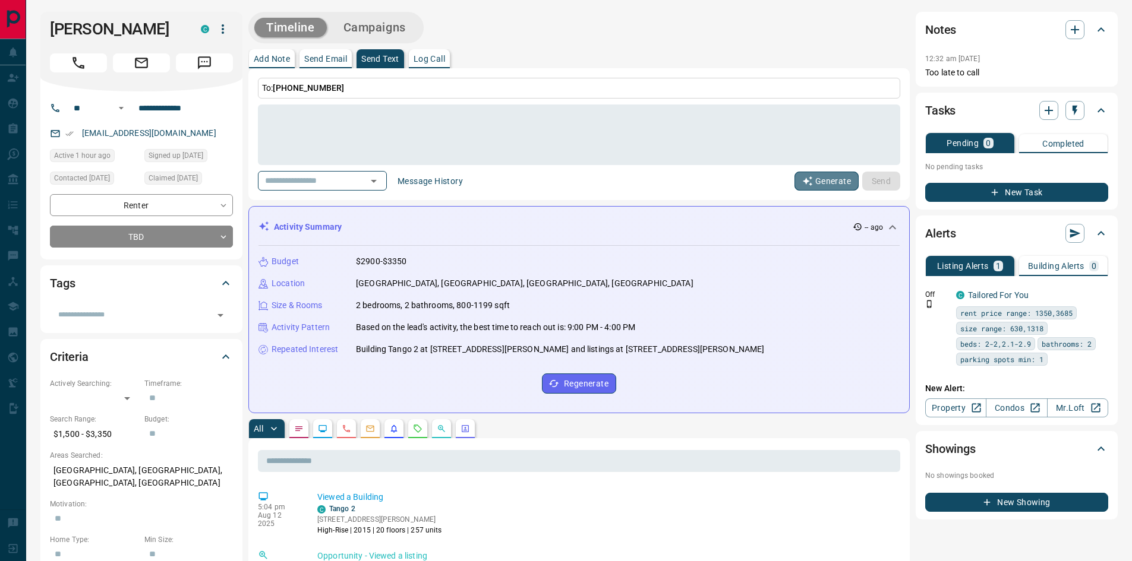 The image size is (1132, 561). What do you see at coordinates (141, 236) in the screenshot?
I see `div: TBD` at bounding box center [141, 236].